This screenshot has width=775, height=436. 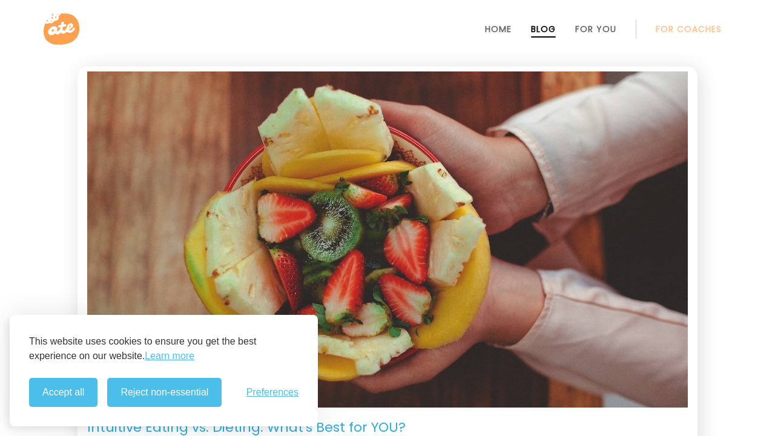 I want to click on a: Intuitive Eating. Image: Unsplash-giancarlo-duarte, so click(x=388, y=239).